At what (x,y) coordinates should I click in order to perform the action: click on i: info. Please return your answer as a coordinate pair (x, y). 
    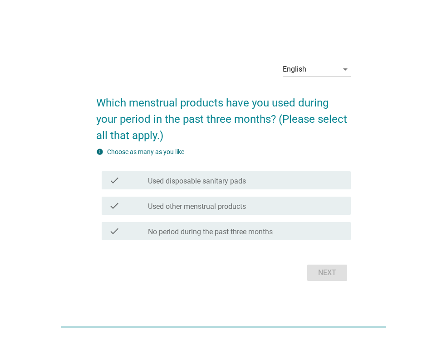
    Looking at the image, I should click on (100, 152).